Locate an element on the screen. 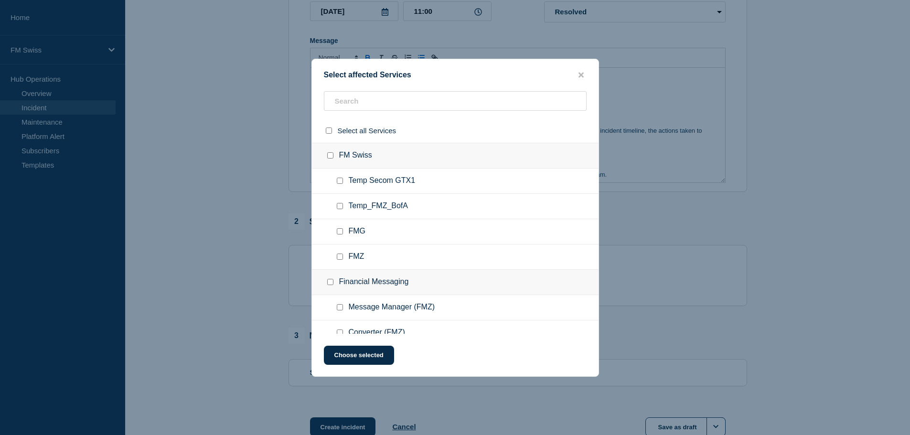 This screenshot has height=435, width=910. input: Message Manager (FMZ) checkbox is located at coordinates (340, 307).